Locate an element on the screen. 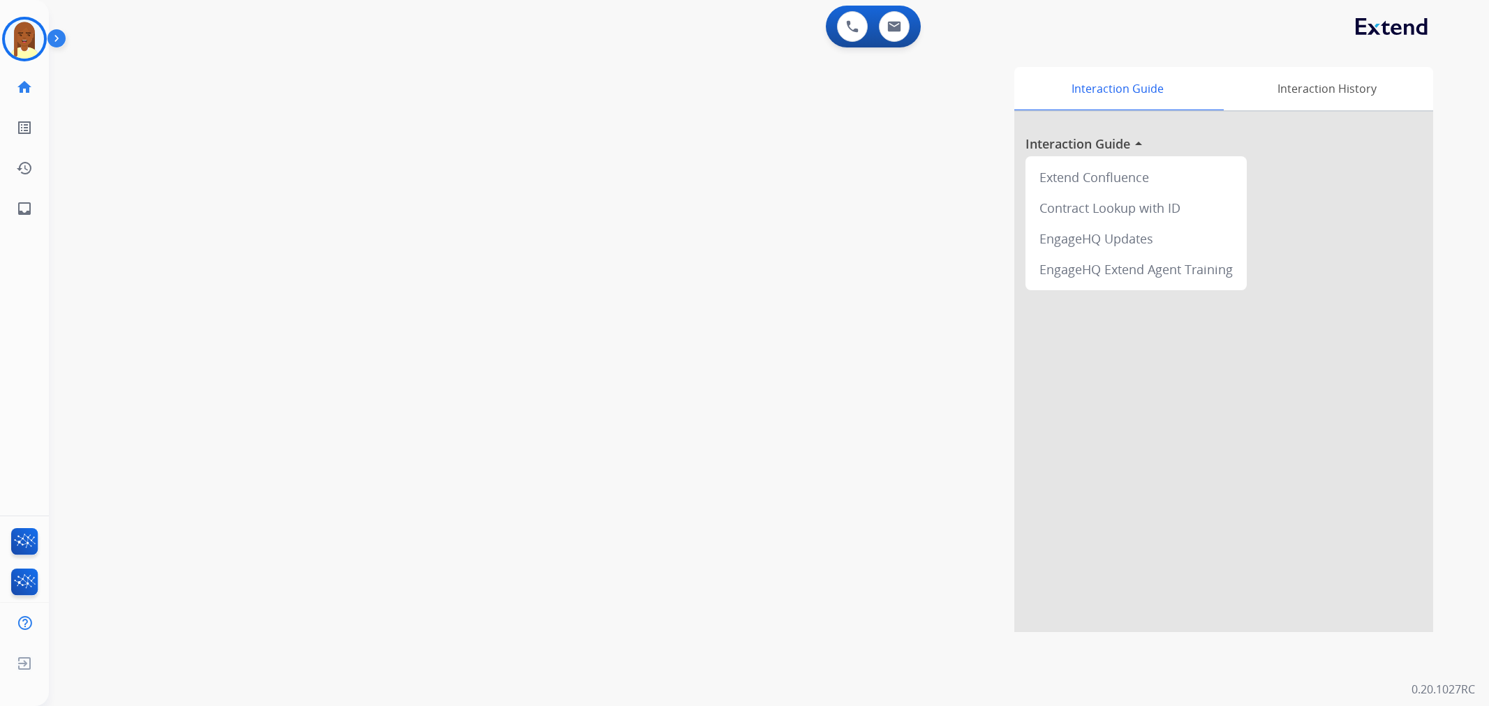 The width and height of the screenshot is (1489, 706). div: Interaction Guide is located at coordinates (1117, 89).